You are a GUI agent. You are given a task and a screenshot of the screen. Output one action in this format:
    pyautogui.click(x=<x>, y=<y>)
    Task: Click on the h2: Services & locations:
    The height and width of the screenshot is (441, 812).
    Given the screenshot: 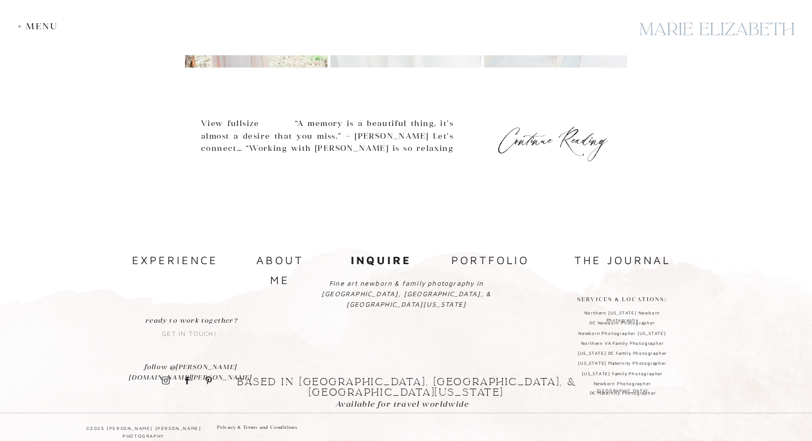 What is the action you would take?
    pyautogui.click(x=622, y=299)
    